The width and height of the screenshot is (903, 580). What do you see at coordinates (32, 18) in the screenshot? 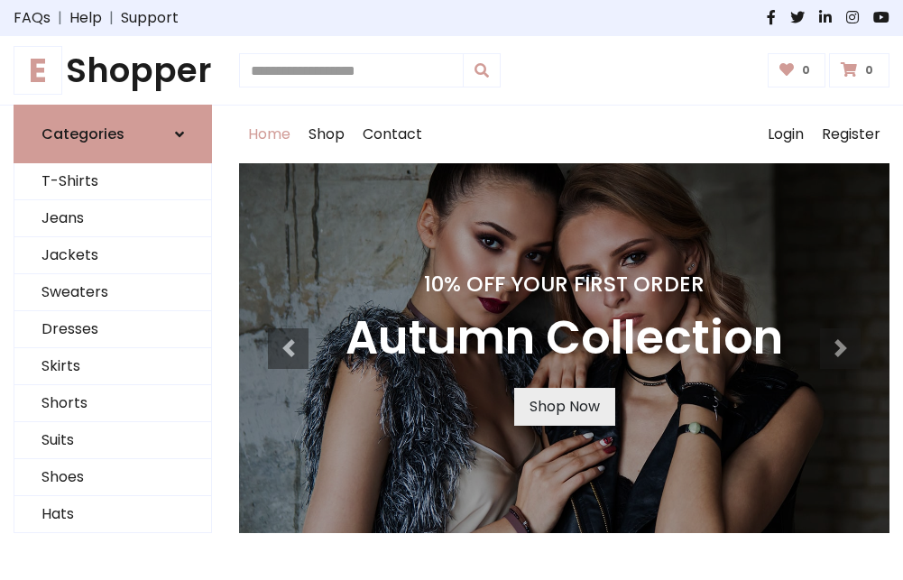
I see `a: FAQs` at bounding box center [32, 18].